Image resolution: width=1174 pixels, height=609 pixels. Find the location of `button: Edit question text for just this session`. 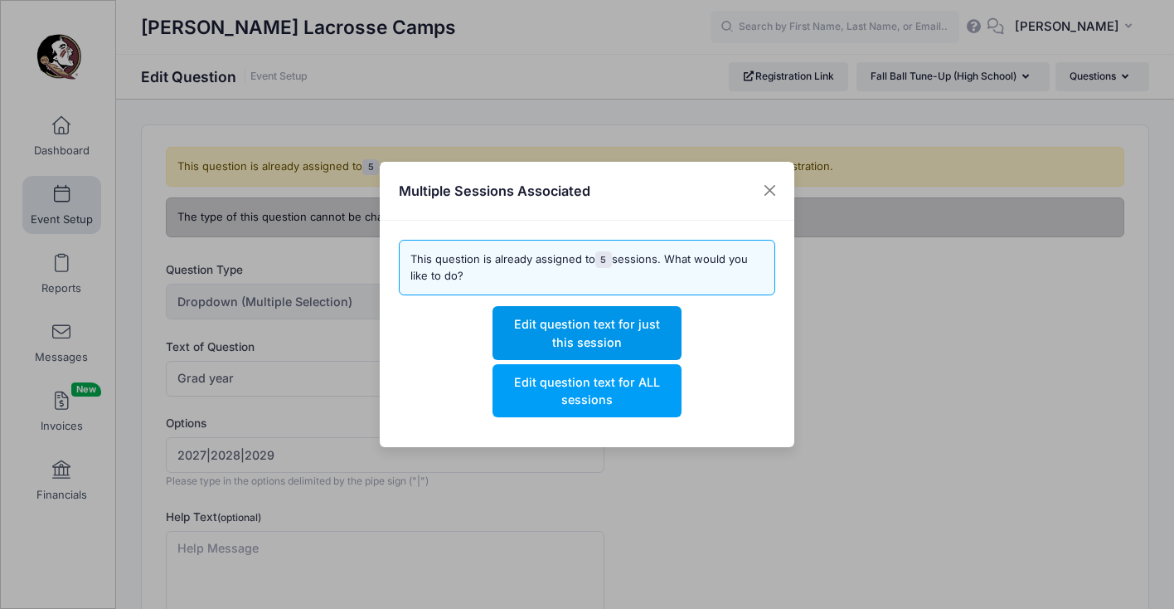

button: Edit question text for just this session is located at coordinates (586, 332).